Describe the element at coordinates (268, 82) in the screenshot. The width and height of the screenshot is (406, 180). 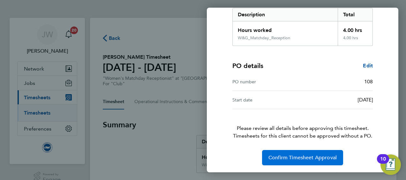
I see `div: PO number` at that location.